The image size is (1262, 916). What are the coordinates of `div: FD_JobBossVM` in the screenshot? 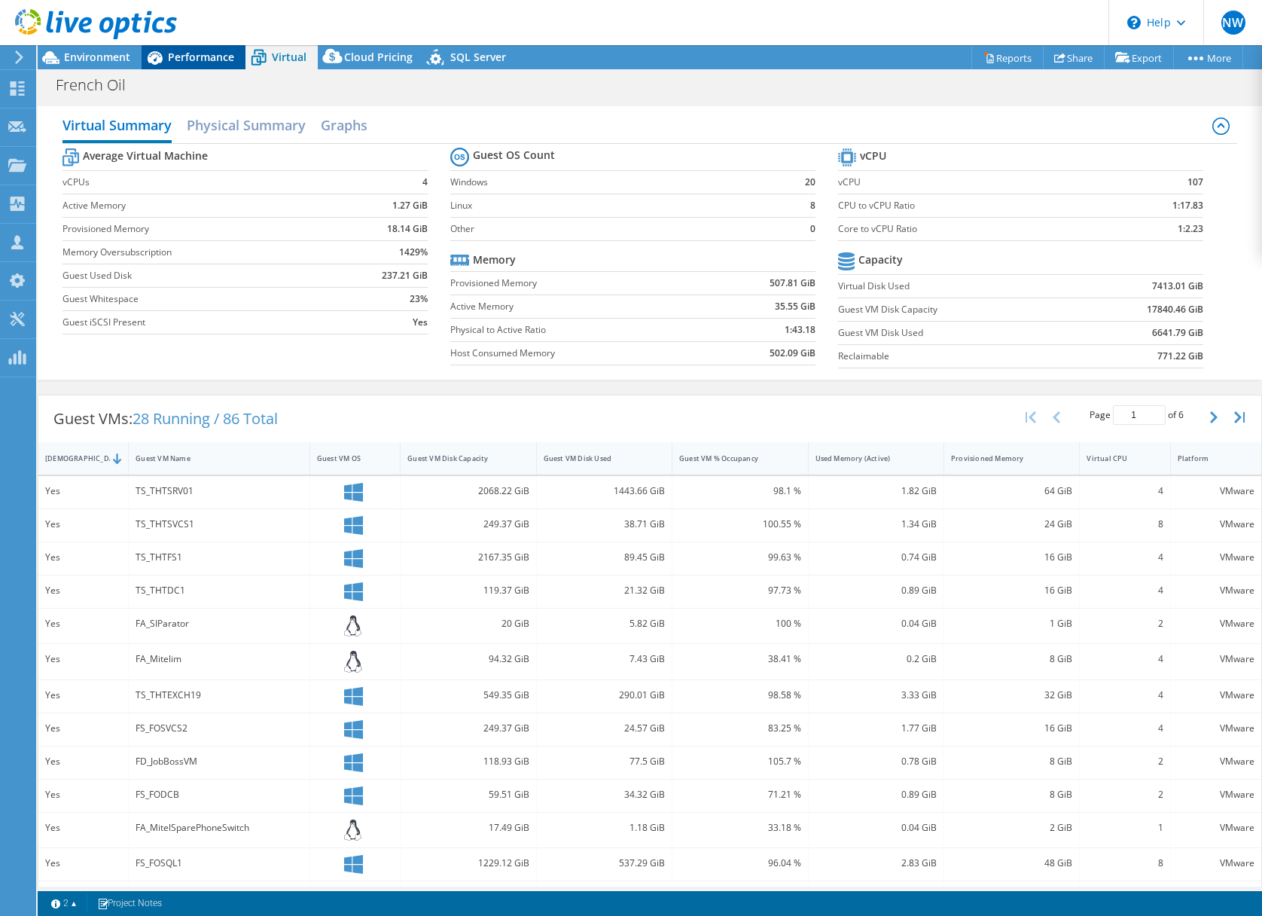 It's located at (219, 761).